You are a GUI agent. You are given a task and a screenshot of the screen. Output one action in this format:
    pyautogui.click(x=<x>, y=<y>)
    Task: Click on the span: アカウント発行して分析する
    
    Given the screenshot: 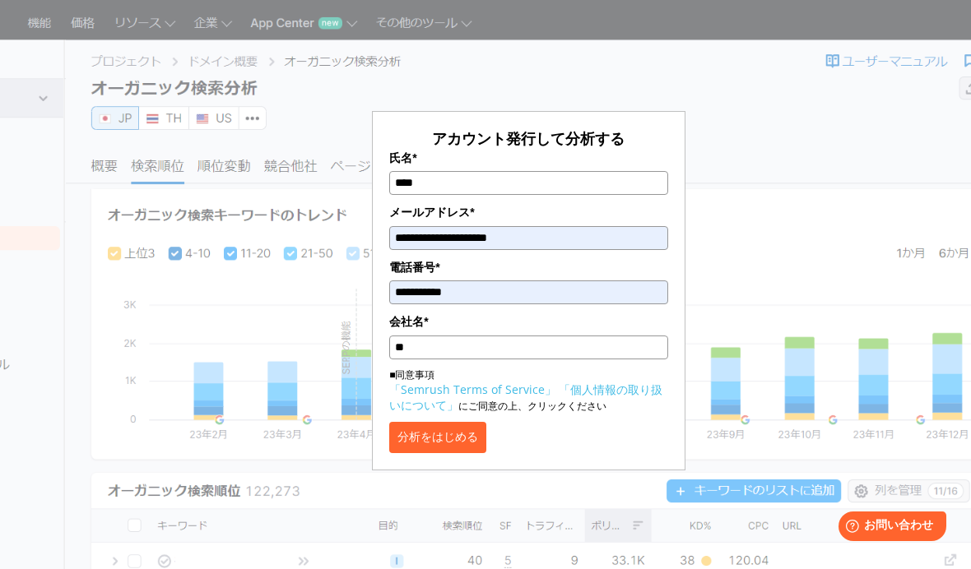 What is the action you would take?
    pyautogui.click(x=528, y=138)
    